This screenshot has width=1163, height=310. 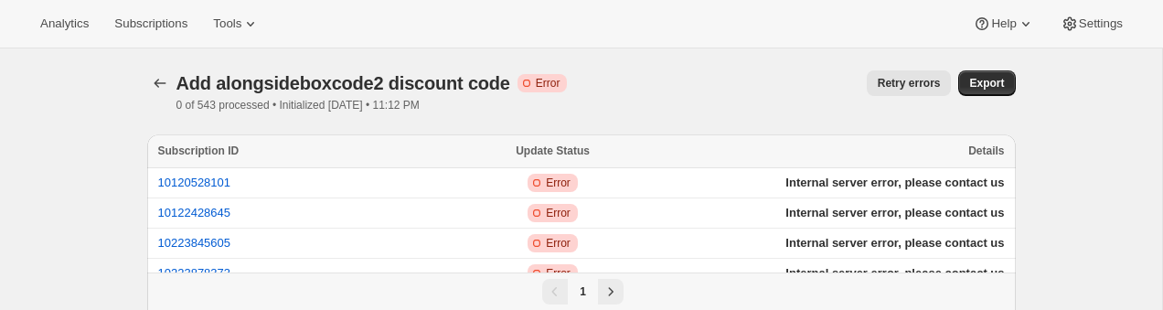 What do you see at coordinates (552, 151) in the screenshot?
I see `span: Update Status` at bounding box center [552, 151].